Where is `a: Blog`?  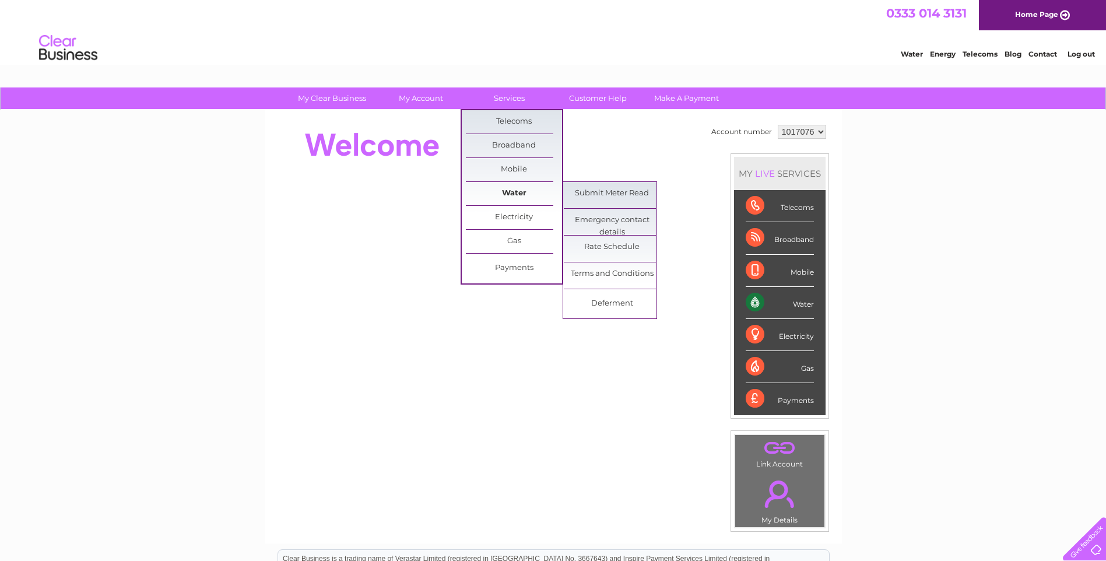 a: Blog is located at coordinates (1013, 54).